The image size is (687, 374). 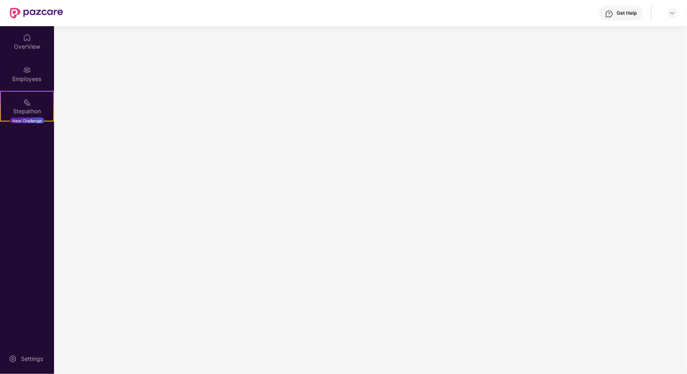 What do you see at coordinates (27, 102) in the screenshot?
I see `img: svg+xml;base64,PHN2ZyB4bWxucz0iaHR0cDovL3d3dy53My5vcmcvMjAwMC9zdmciIHdpZHRoPSIyMSIgaGVpZ2h0PSIyMC...` at bounding box center [27, 102].